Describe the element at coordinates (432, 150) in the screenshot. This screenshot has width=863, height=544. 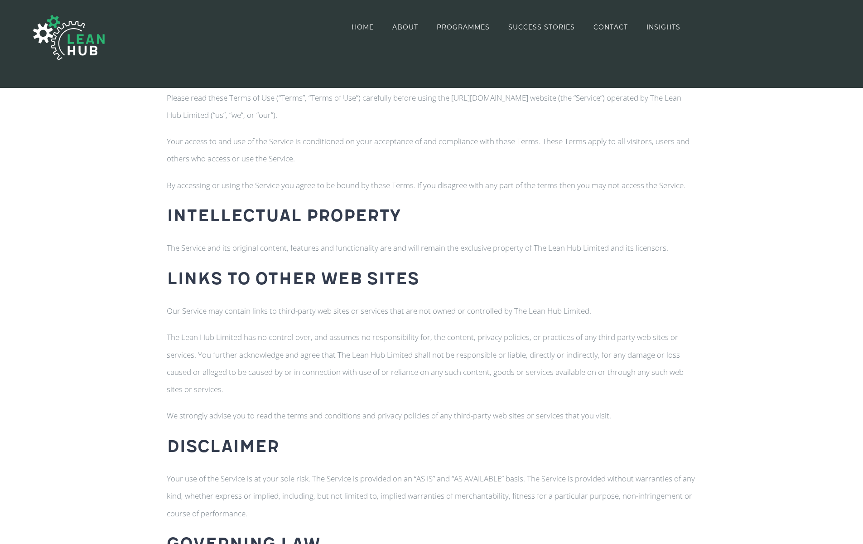
I see `p: Your access to and use of the Service is conditioned on your acceptance of and compliance with th...` at that location.